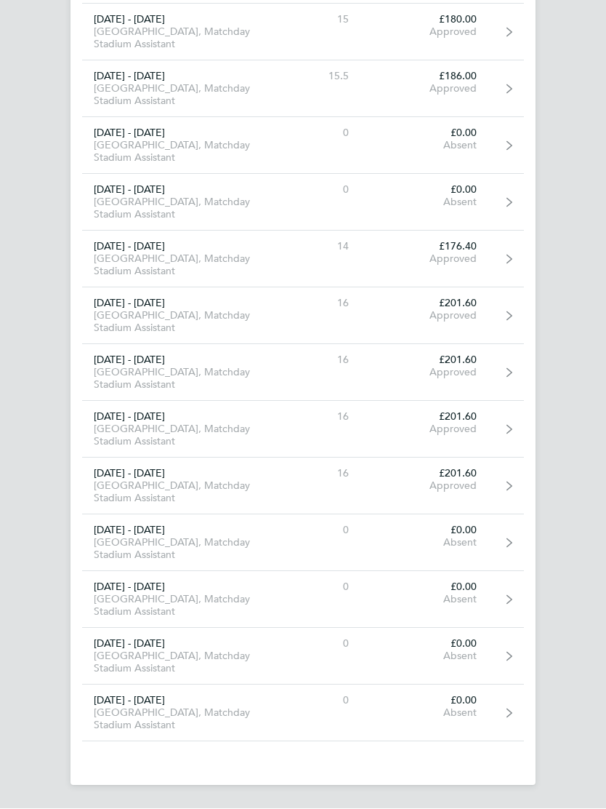 The image size is (606, 809). Describe the element at coordinates (425, 76) in the screenshot. I see `div: £186.00` at that location.